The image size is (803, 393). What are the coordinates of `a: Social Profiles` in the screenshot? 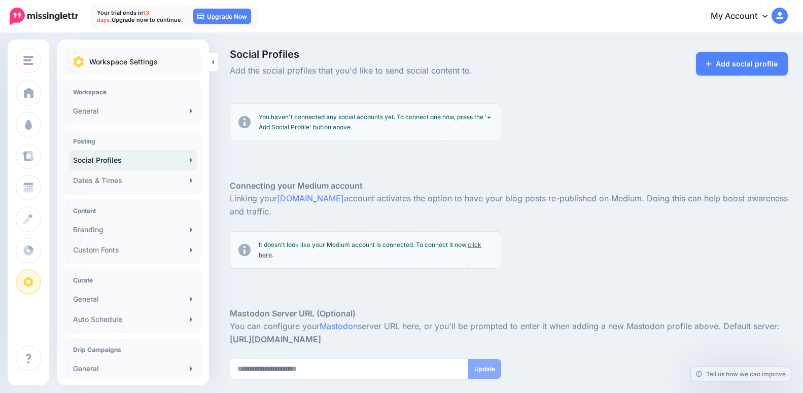 It's located at (133, 160).